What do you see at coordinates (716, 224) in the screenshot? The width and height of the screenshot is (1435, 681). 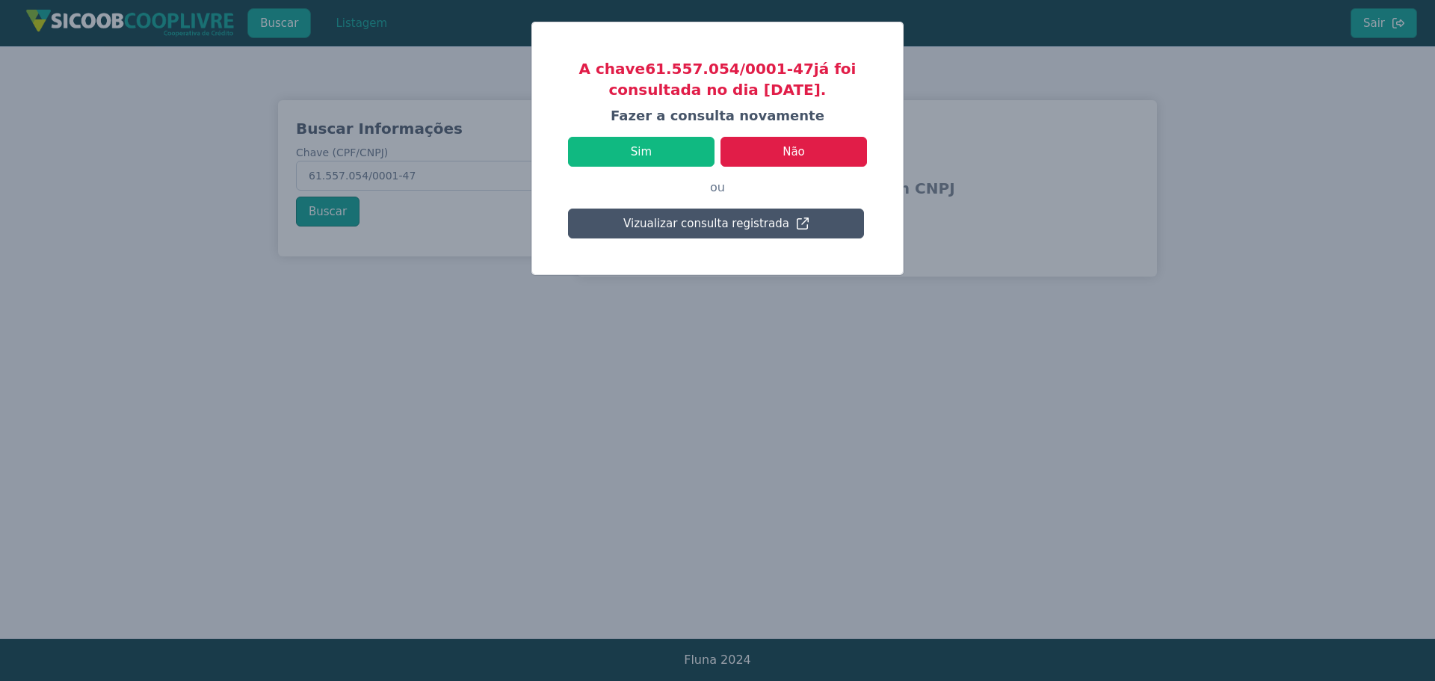 I see `button: Vizualizar consulta registrada` at bounding box center [716, 224].